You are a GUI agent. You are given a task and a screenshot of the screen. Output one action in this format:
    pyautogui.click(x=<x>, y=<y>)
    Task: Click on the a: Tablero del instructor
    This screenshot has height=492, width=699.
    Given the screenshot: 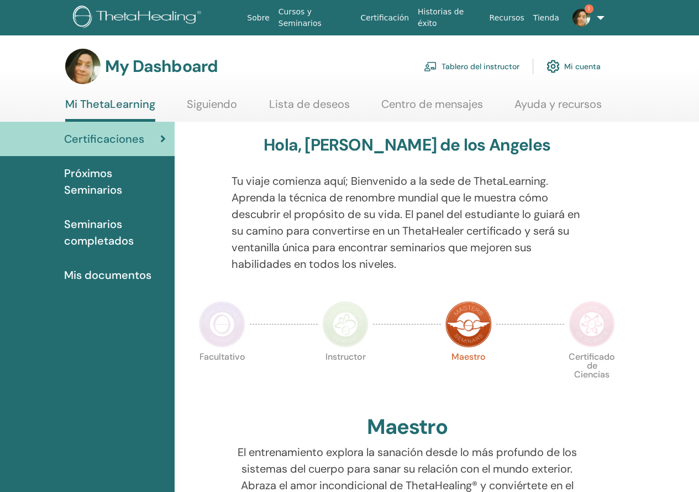 What is the action you would take?
    pyautogui.click(x=472, y=66)
    